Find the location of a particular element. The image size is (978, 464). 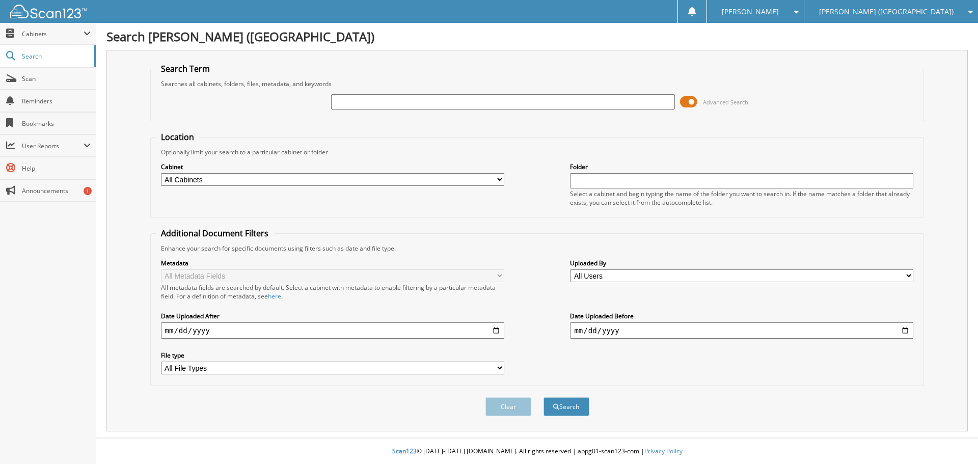

input: start is located at coordinates (333, 331).